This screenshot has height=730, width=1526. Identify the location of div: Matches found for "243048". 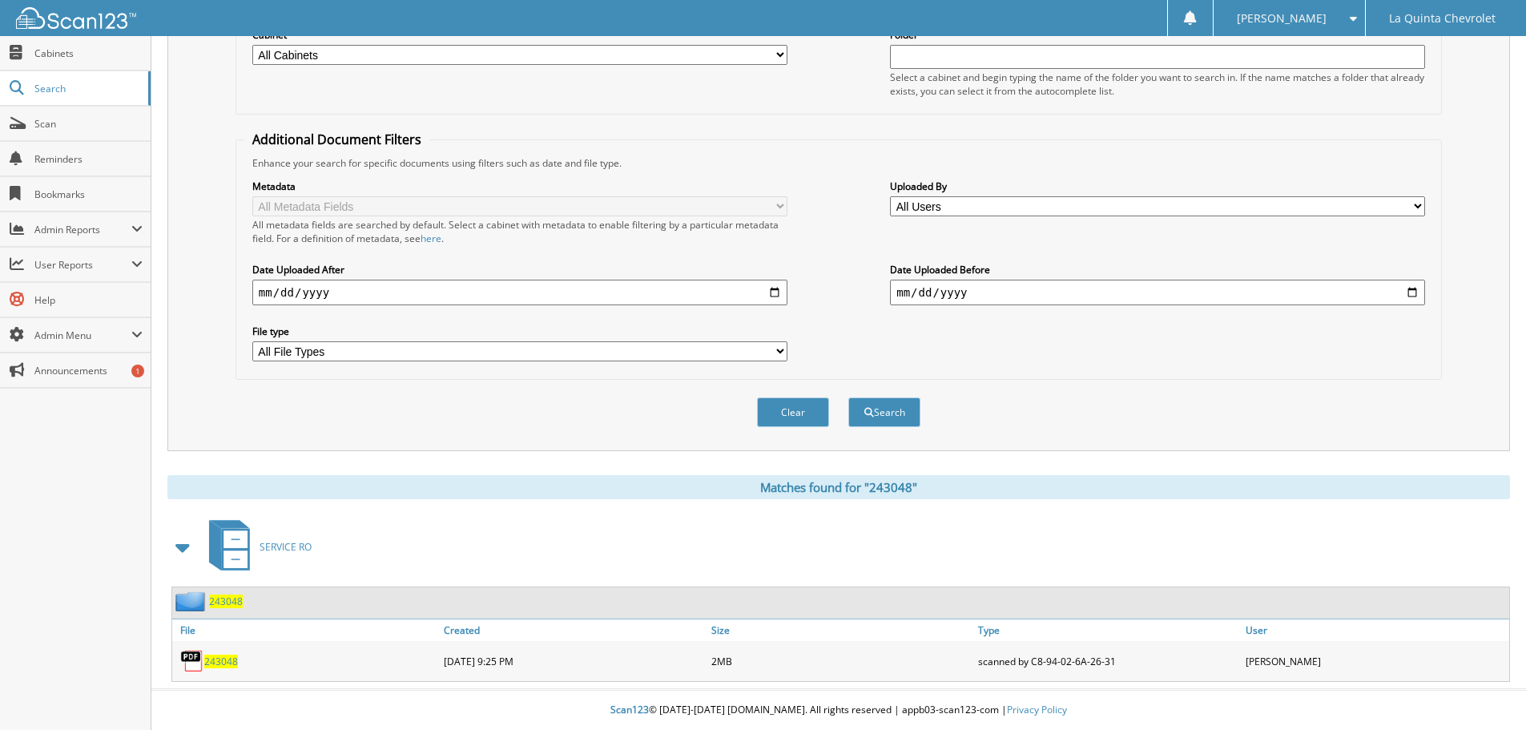
(839, 487).